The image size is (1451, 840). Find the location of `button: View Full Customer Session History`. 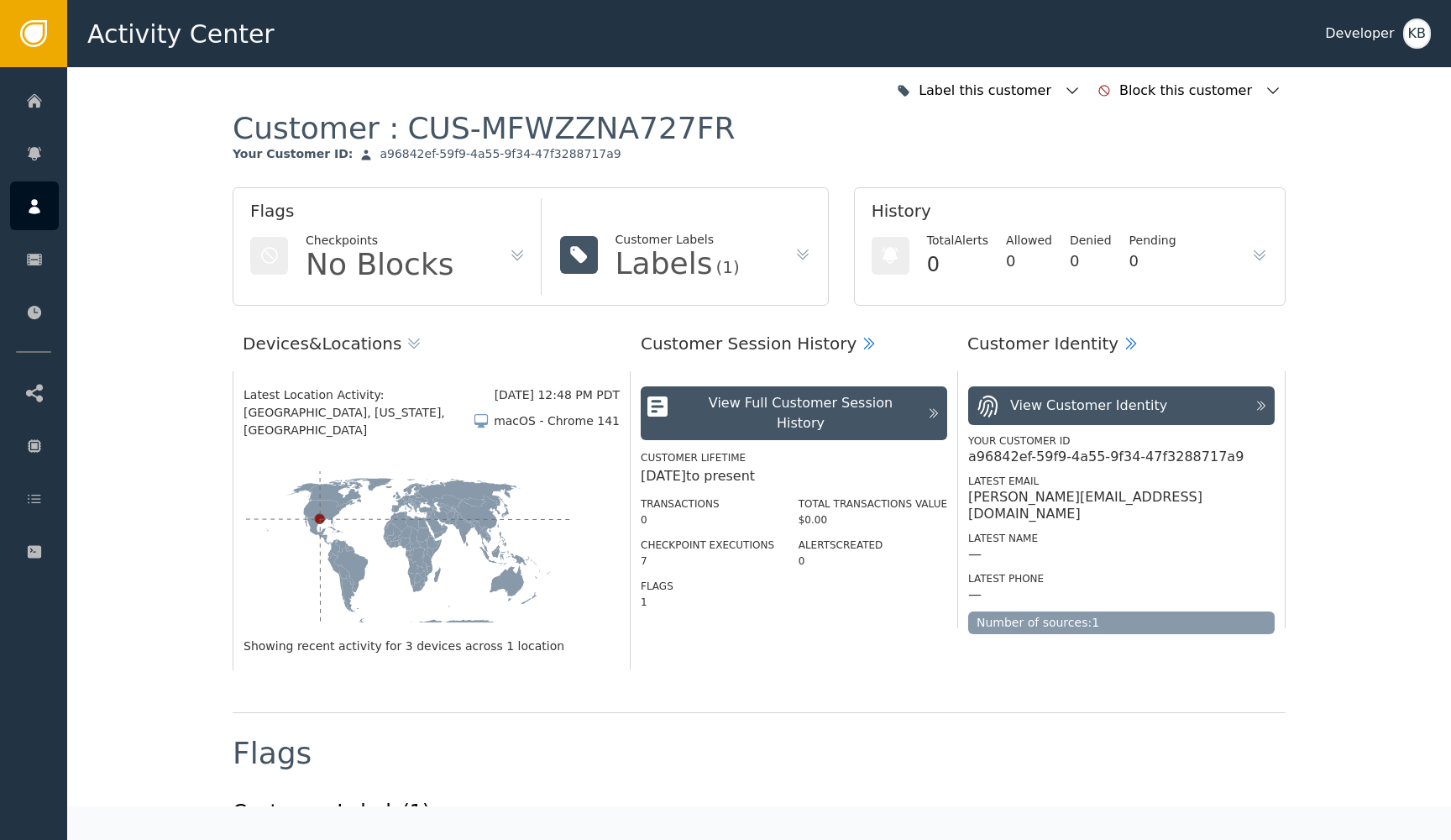

button: View Full Customer Session History is located at coordinates (793, 413).